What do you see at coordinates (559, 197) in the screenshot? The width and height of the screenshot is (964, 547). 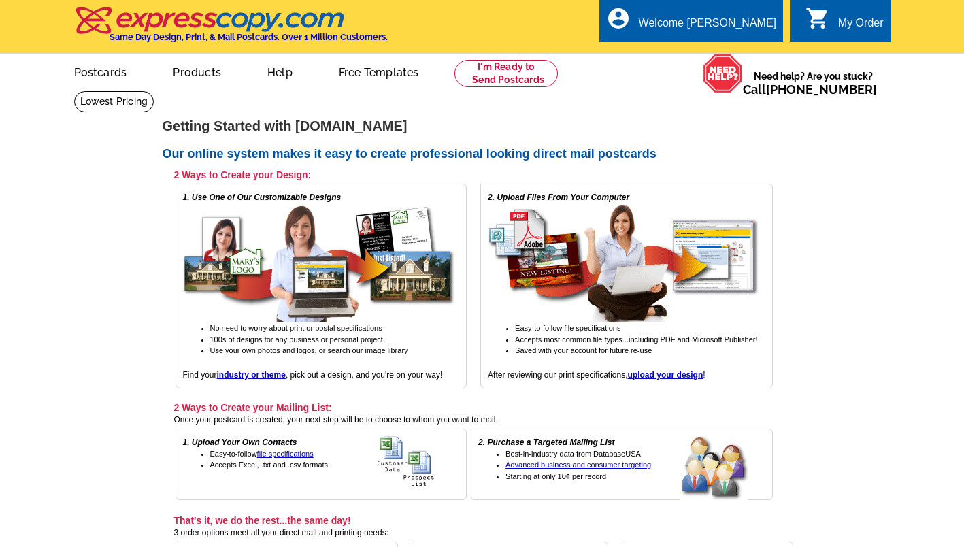 I see `em: 2. Upload Files From Your Computer` at bounding box center [559, 197].